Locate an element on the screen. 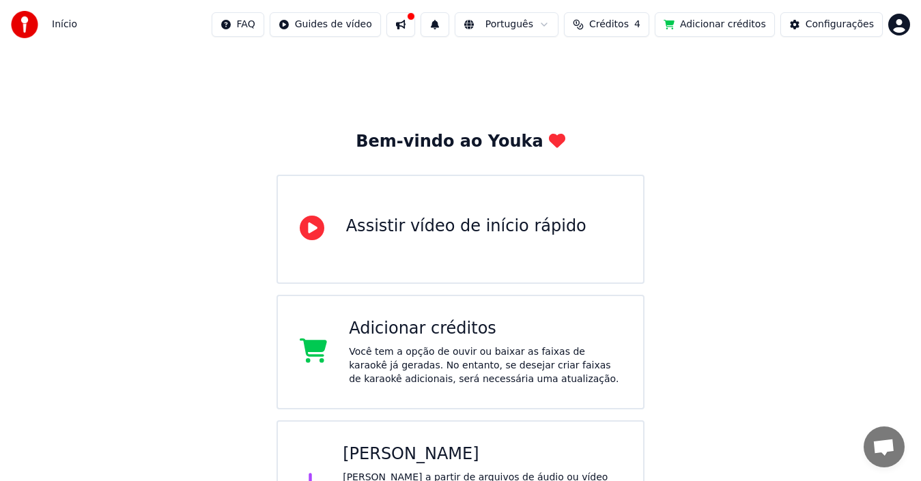  button: Créditos4 is located at coordinates (606, 25).